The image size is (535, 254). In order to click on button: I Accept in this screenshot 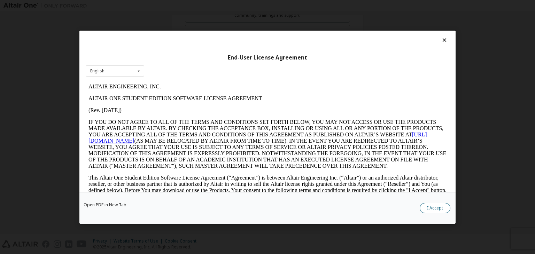, I will do `click(435, 208)`.